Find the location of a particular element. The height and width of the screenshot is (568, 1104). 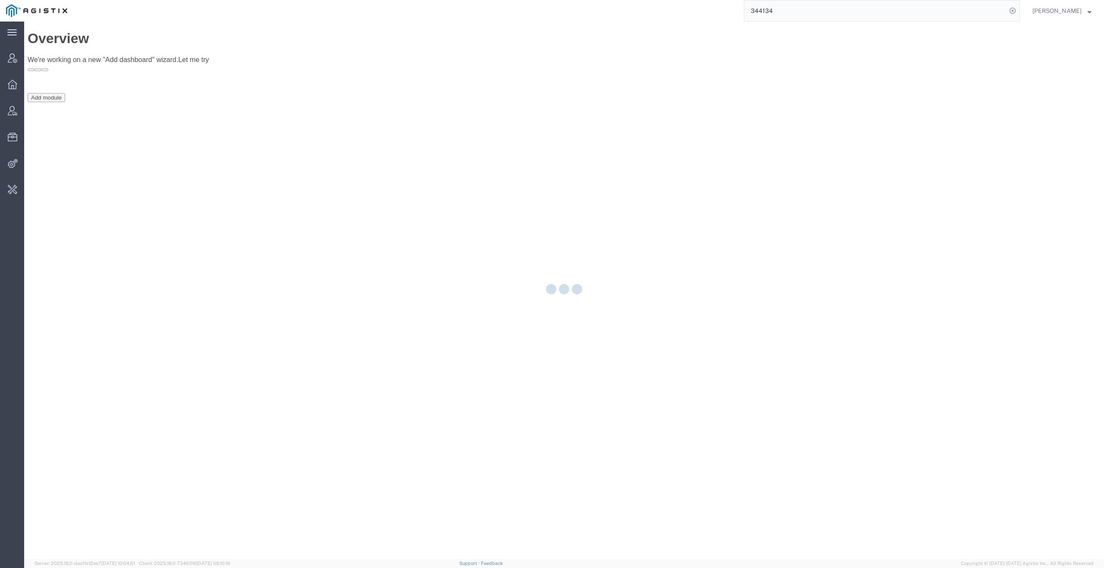

span: We're working on a new "Add dashboard" wizard. is located at coordinates (78, 38).